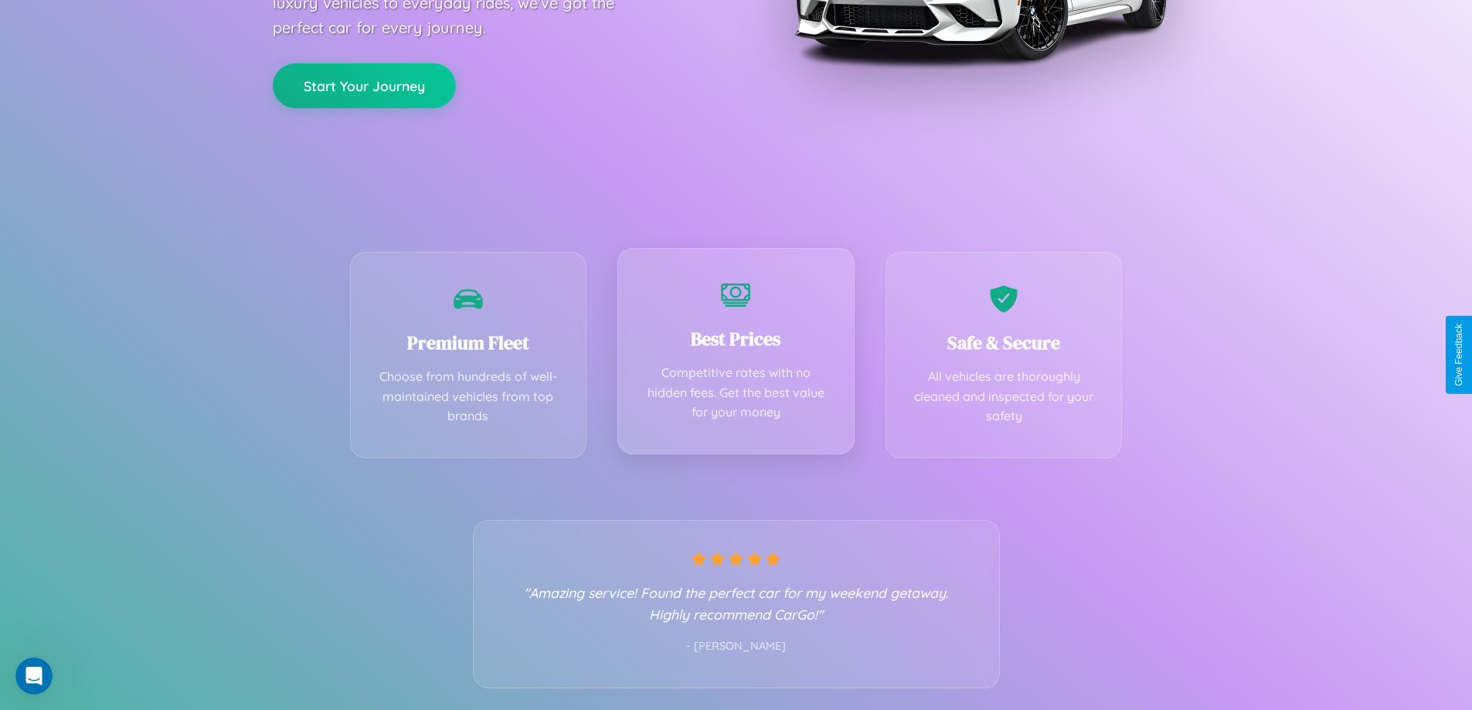  Describe the element at coordinates (468, 342) in the screenshot. I see `h3: Premium Fleet` at that location.